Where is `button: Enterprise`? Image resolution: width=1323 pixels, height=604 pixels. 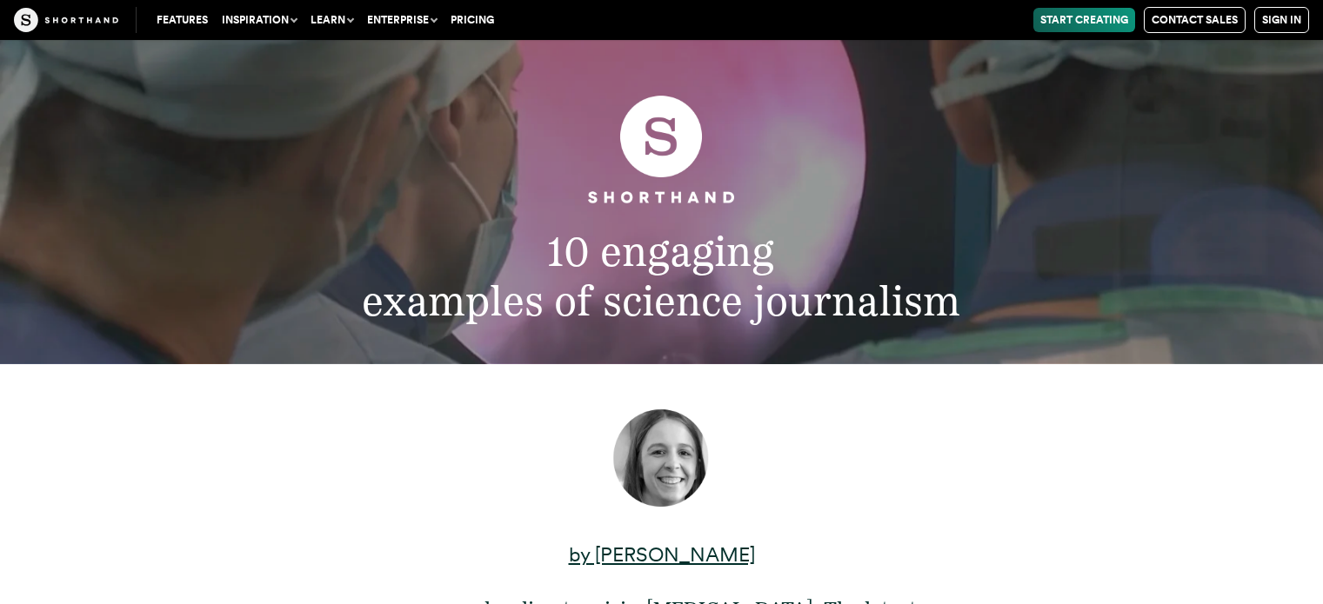 button: Enterprise is located at coordinates (402, 20).